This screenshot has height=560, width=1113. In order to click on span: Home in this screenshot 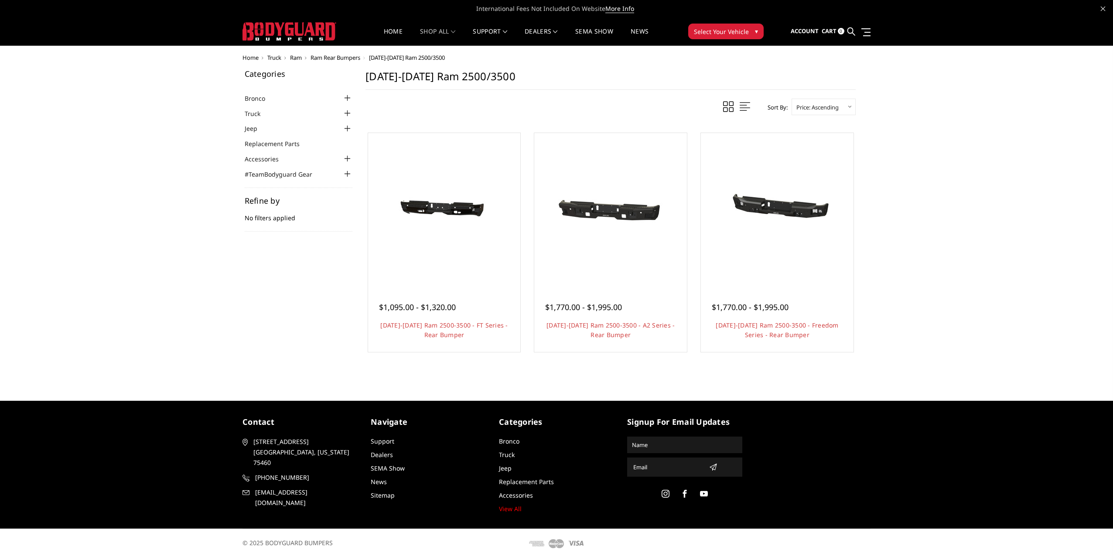, I will do `click(250, 58)`.